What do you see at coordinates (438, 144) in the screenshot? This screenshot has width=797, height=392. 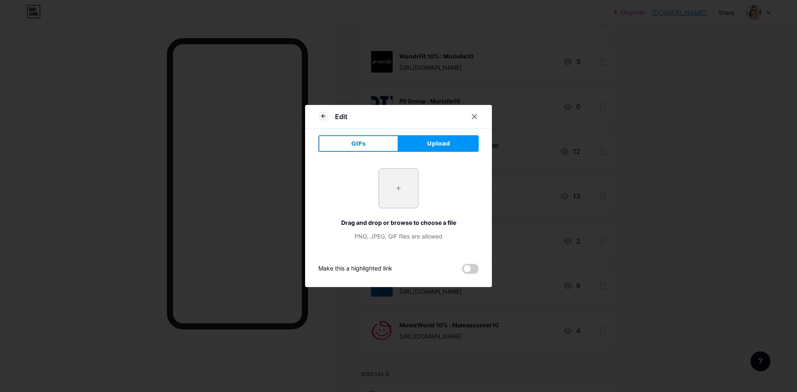 I see `span: Upload` at bounding box center [438, 144].